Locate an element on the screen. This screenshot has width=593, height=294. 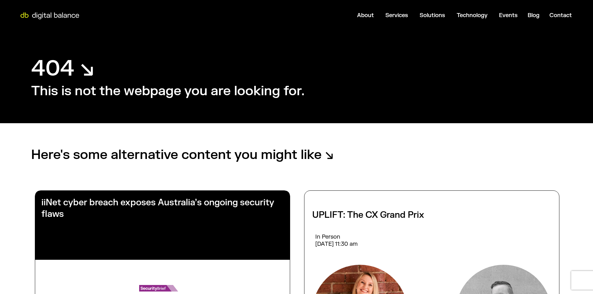
span: About is located at coordinates (366, 15).